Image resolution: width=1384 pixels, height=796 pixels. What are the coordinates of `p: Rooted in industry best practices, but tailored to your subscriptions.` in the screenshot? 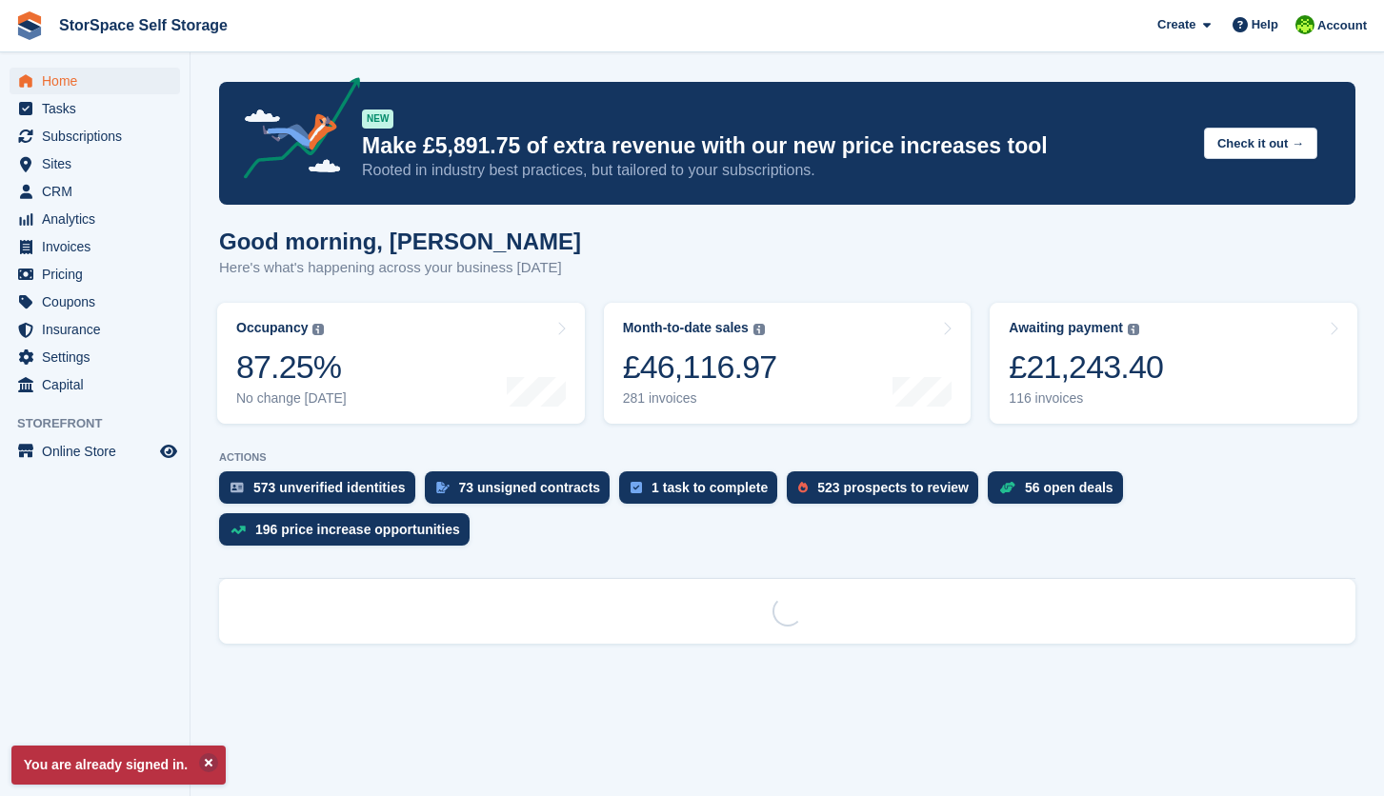 It's located at (775, 170).